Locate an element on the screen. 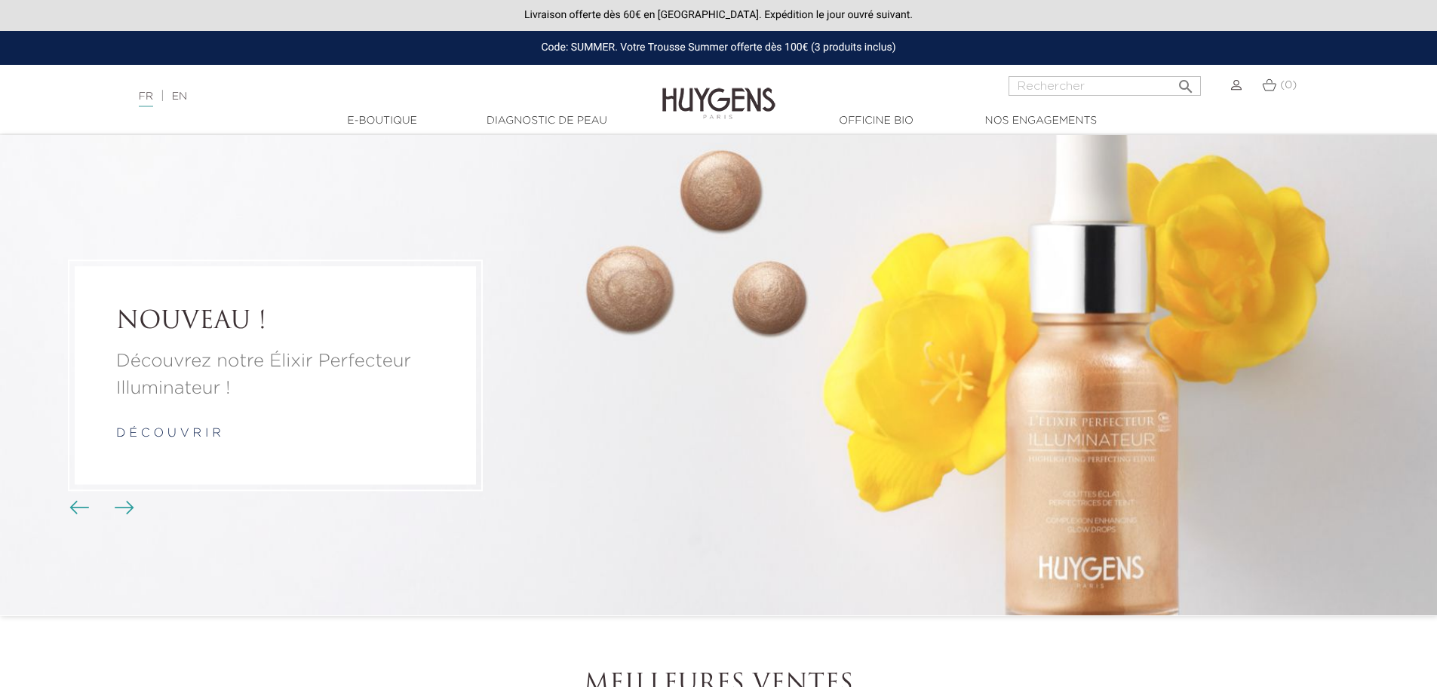 Image resolution: width=1437 pixels, height=687 pixels. a: Découvrez notre Élixir Perfecteur Illuminateur ! is located at coordinates (275, 376).